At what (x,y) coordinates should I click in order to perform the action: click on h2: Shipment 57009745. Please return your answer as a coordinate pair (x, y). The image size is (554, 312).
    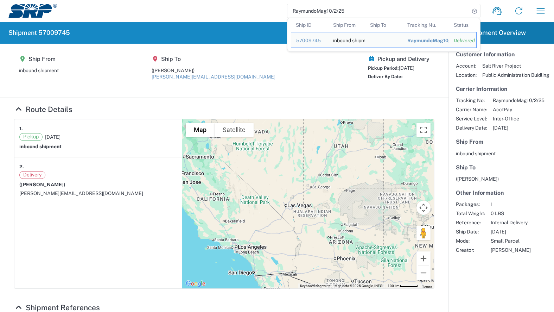
    Looking at the image, I should click on (39, 33).